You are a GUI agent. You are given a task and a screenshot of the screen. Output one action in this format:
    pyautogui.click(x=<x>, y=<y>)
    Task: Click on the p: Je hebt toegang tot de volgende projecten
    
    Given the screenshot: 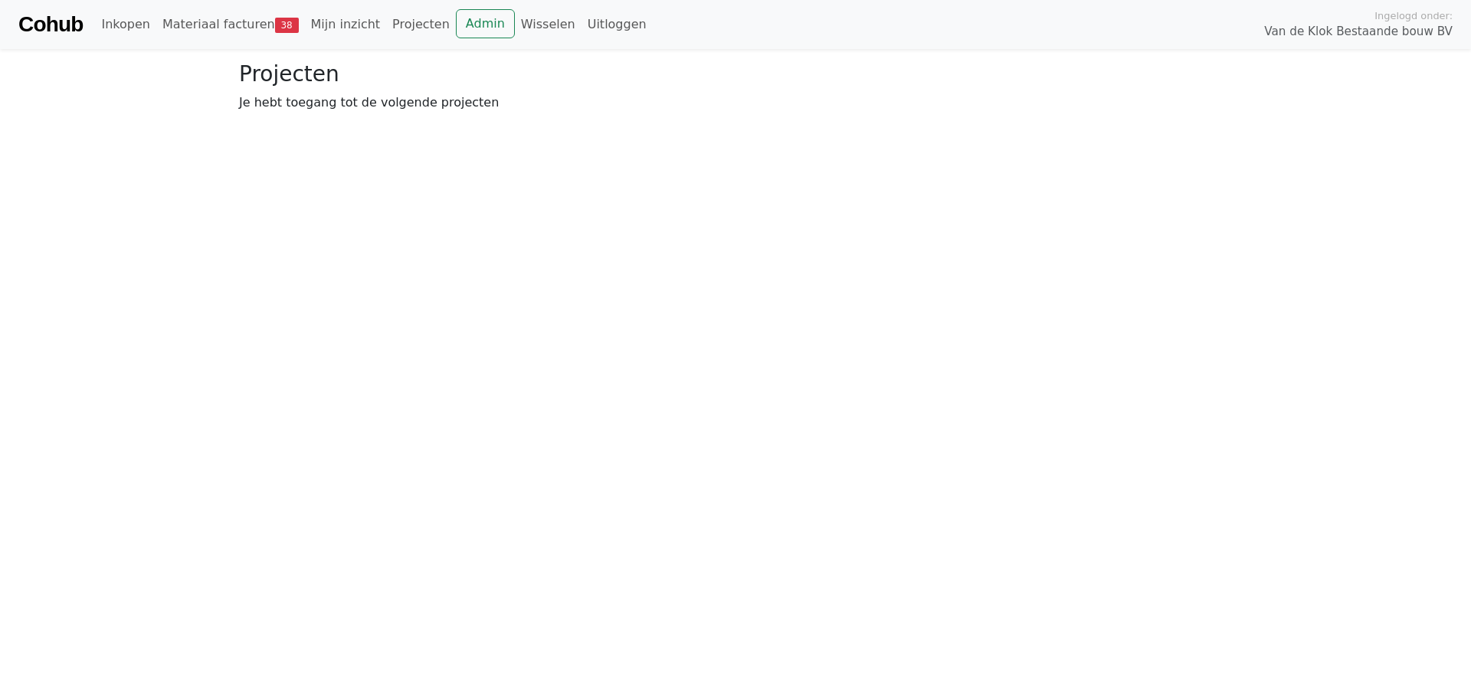 What is the action you would take?
    pyautogui.click(x=736, y=103)
    